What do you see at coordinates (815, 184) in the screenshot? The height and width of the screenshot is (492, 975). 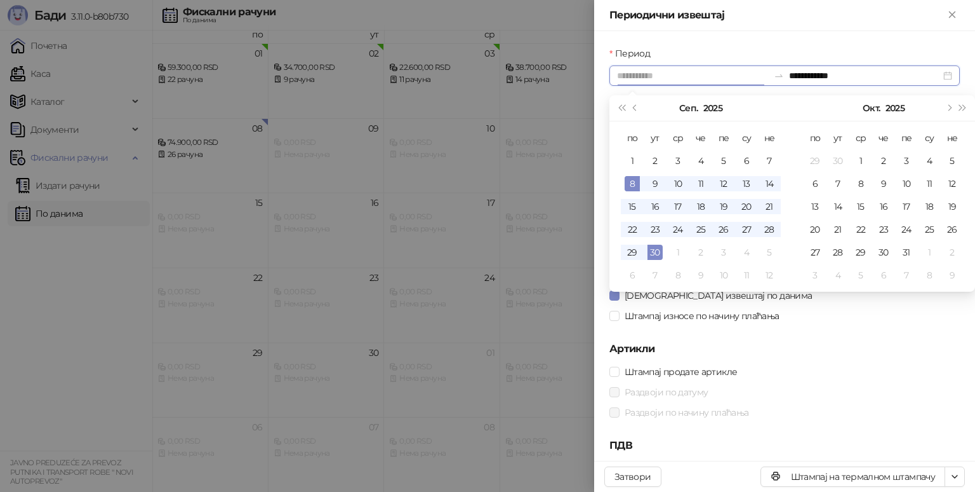 I see `td: 2025-10-06` at bounding box center [815, 184].